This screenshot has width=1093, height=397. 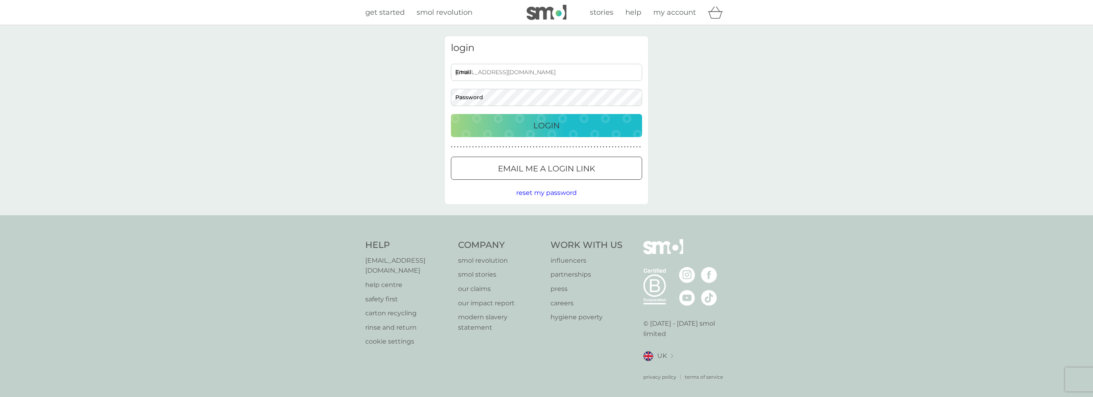 I want to click on p: press, so click(x=586, y=289).